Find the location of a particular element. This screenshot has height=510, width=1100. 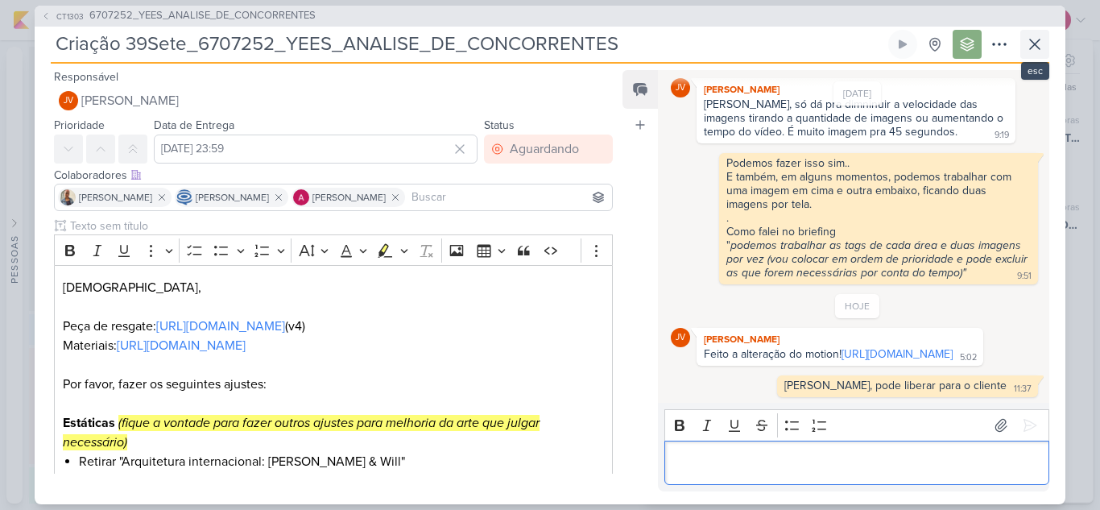

label: Prioridade is located at coordinates (79, 125).